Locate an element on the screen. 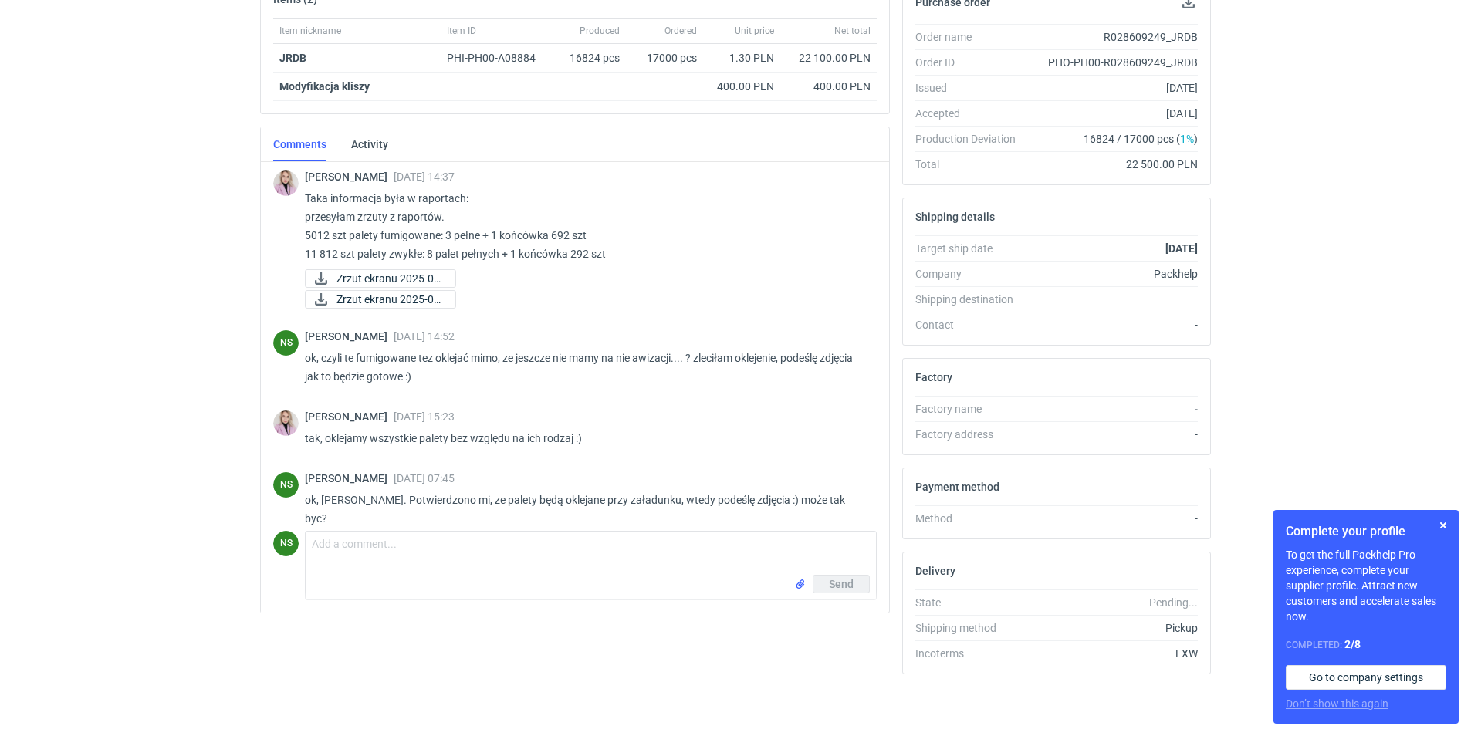 This screenshot has height=736, width=1471. div: 1.30 PLN is located at coordinates (742, 58).